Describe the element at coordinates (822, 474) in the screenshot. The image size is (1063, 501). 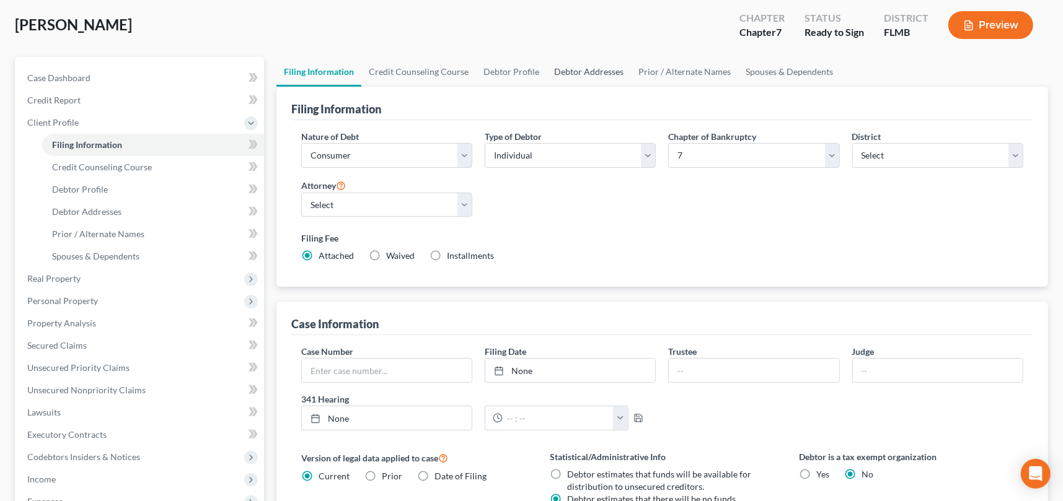
I see `span: Yes` at that location.